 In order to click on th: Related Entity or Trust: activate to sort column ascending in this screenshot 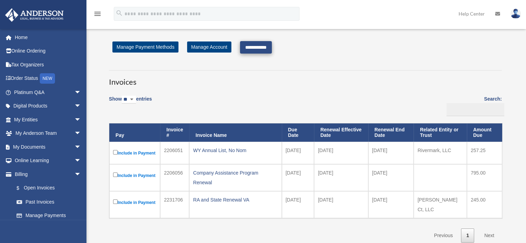, I will do `click(441, 133)`.